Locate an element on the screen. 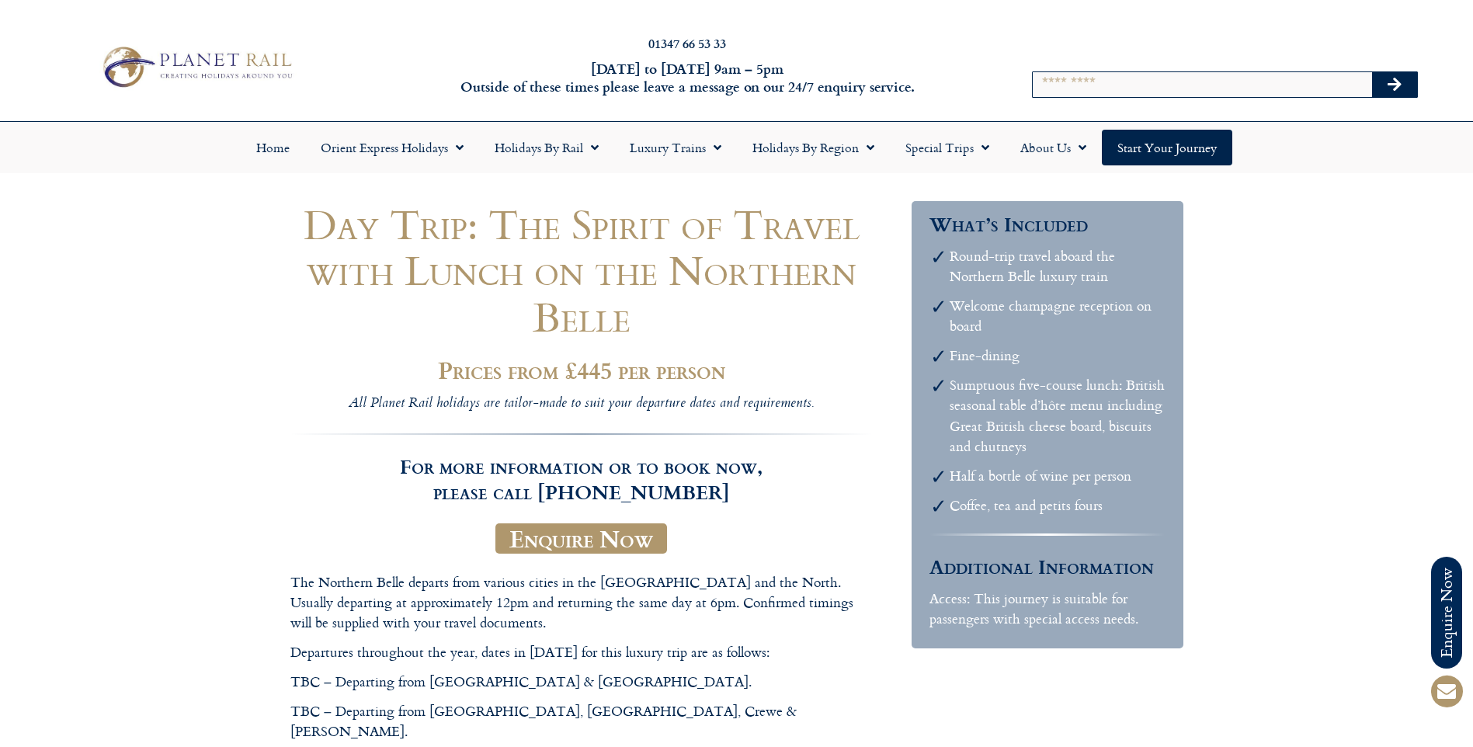 The height and width of the screenshot is (747, 1473). p: Access: This journey is suitable for passengers with special access needs. is located at coordinates (1046, 609).